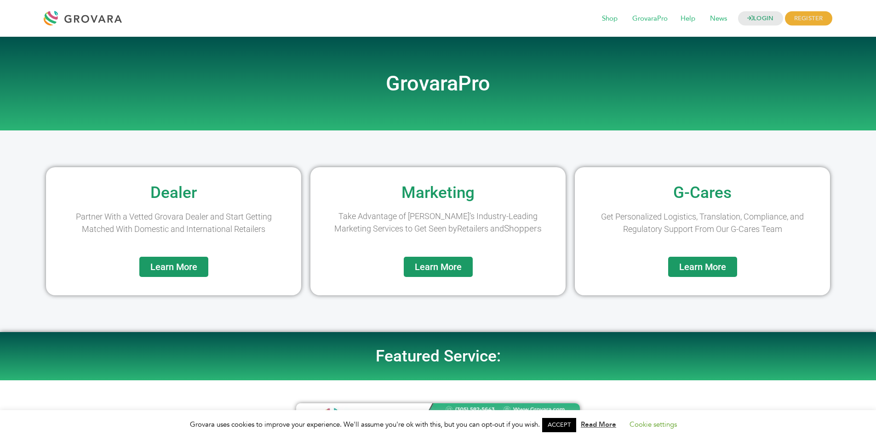 The width and height of the screenshot is (876, 440). Describe the element at coordinates (718, 19) in the screenshot. I see `span: News` at that location.